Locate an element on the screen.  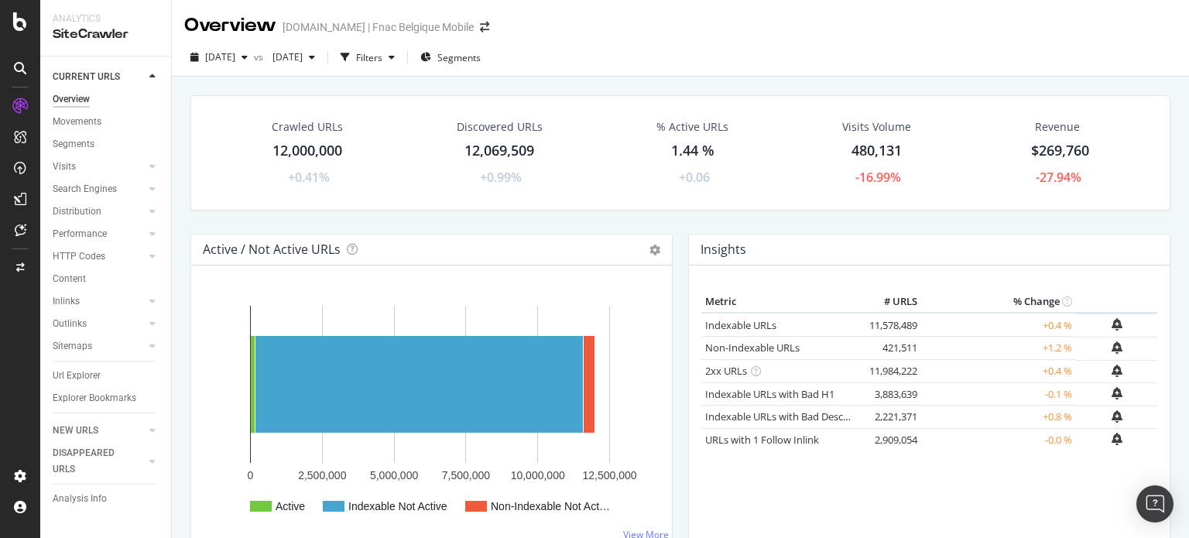
div: Filters is located at coordinates (369, 57).